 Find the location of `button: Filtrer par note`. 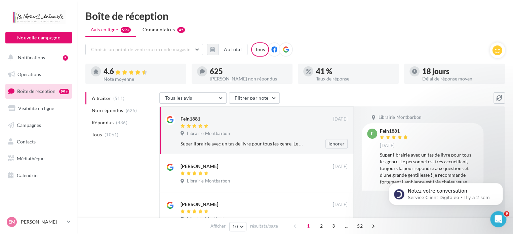

button: Filtrer par note is located at coordinates (254, 98).